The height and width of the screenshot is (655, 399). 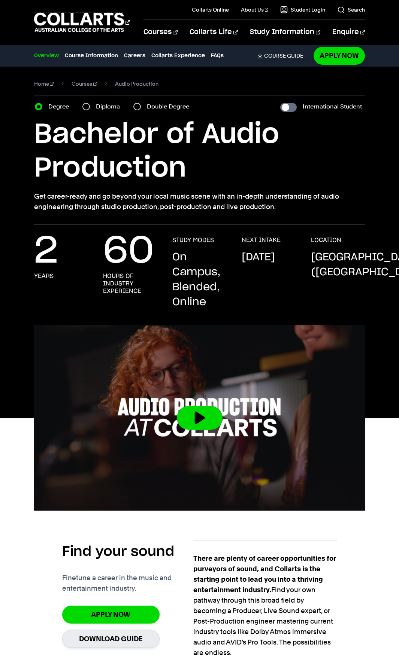 What do you see at coordinates (46, 56) in the screenshot?
I see `a: Overview` at bounding box center [46, 56].